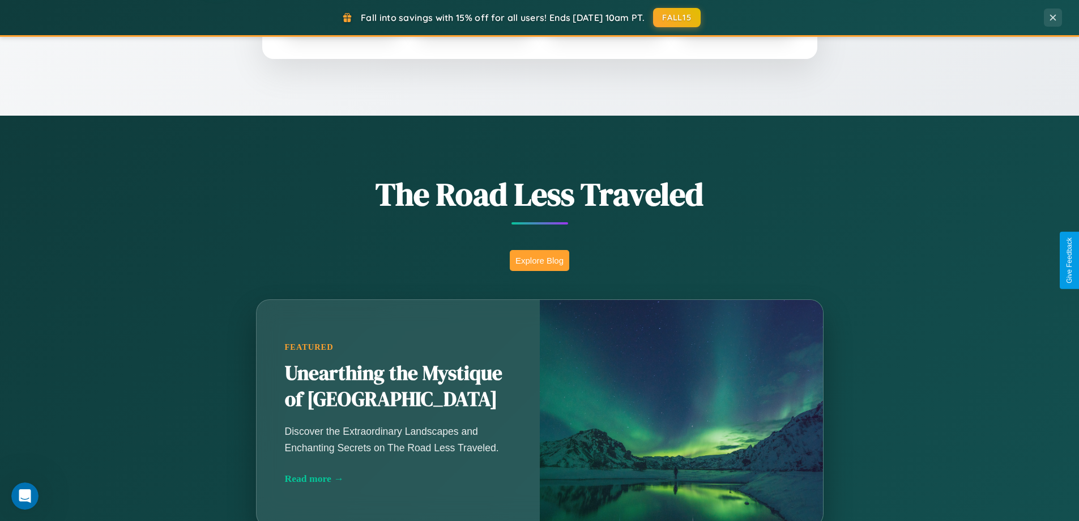 This screenshot has width=1079, height=521. I want to click on button: FALL15, so click(677, 18).